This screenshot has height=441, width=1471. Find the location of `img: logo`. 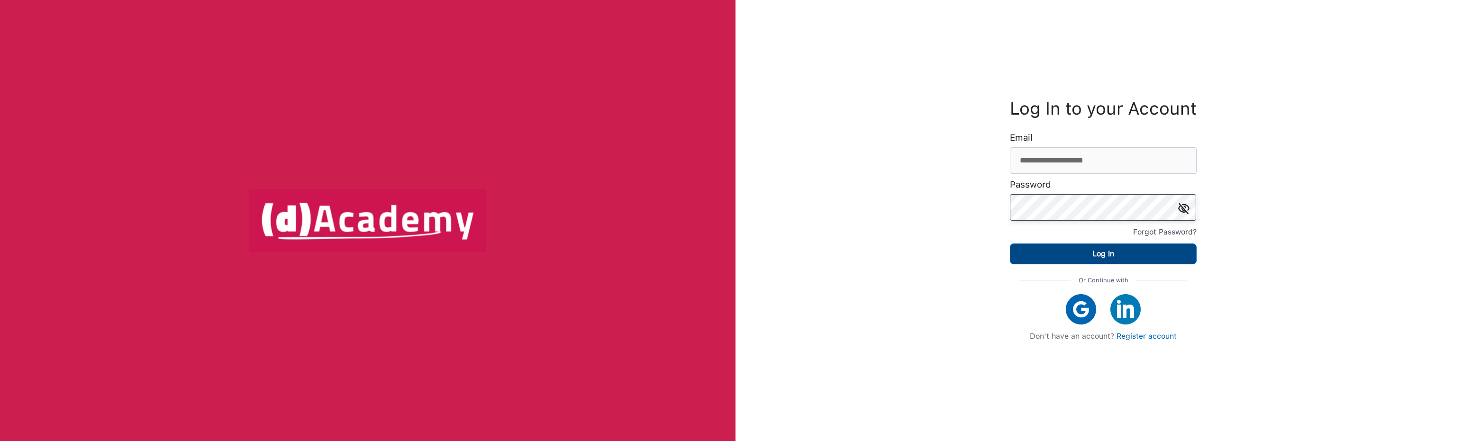

img: logo is located at coordinates (368, 220).